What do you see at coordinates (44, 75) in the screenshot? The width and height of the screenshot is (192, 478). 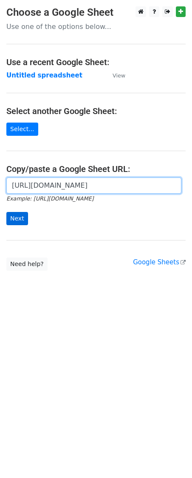 I see `a: Untitled spreadsheet` at bounding box center [44, 75].